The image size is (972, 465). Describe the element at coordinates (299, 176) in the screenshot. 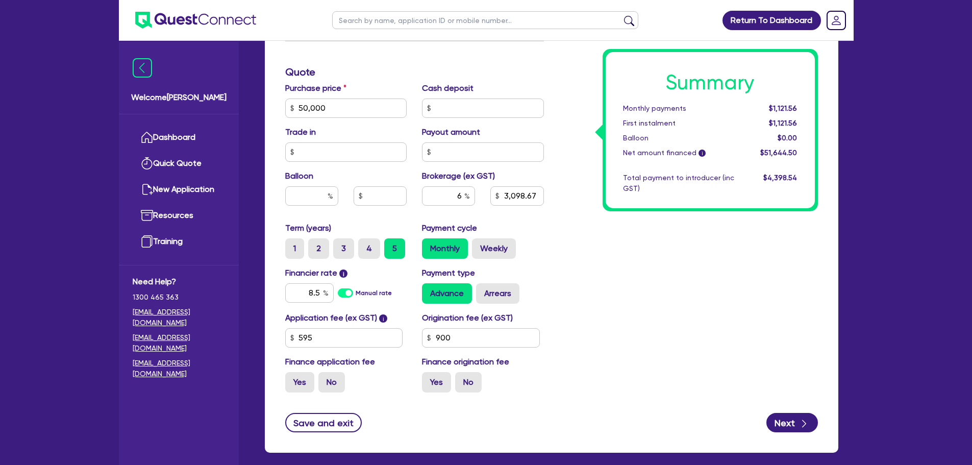

I see `label: Balloon` at that location.